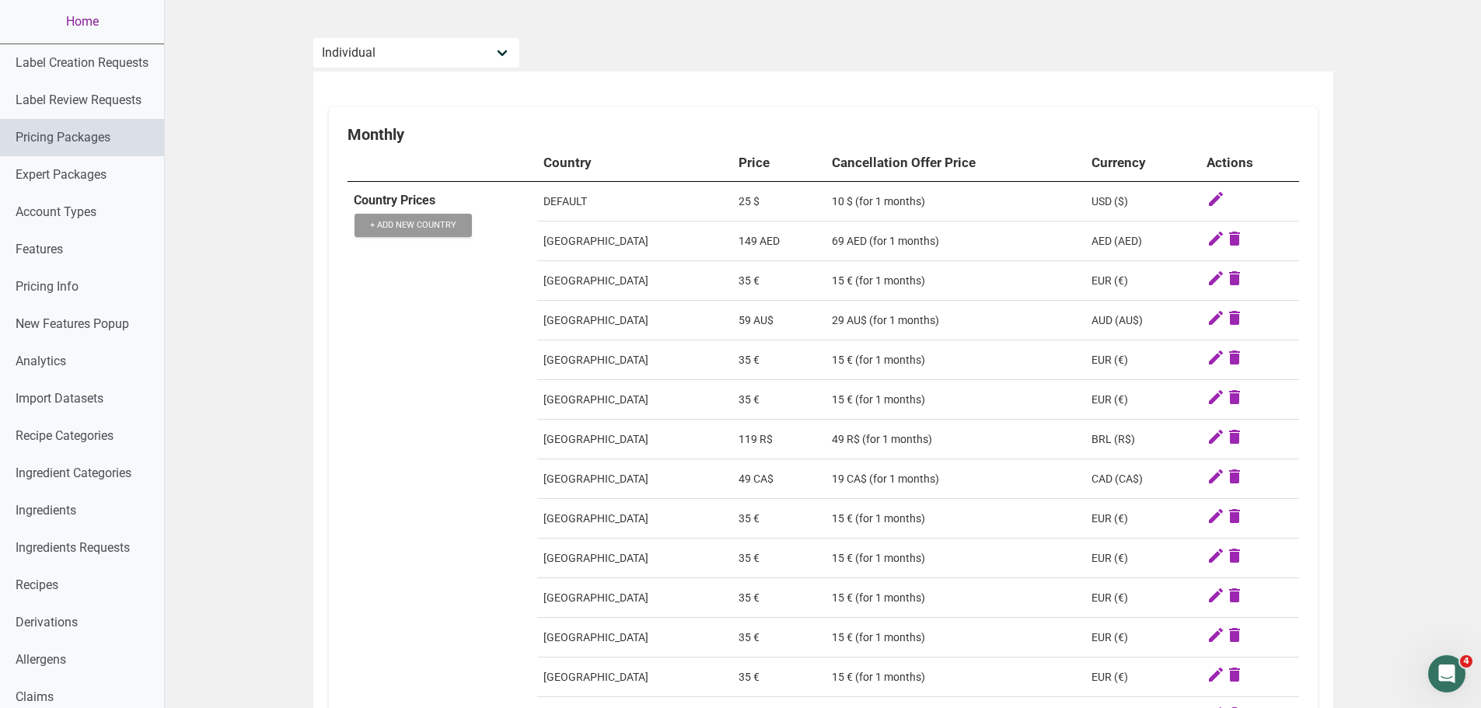  What do you see at coordinates (413, 225) in the screenshot?
I see `button: + Add New Country` at bounding box center [413, 225].